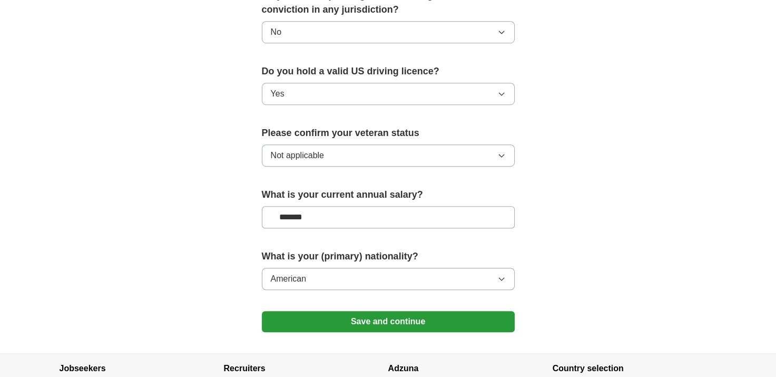 This screenshot has width=776, height=377. I want to click on button: Yes, so click(388, 94).